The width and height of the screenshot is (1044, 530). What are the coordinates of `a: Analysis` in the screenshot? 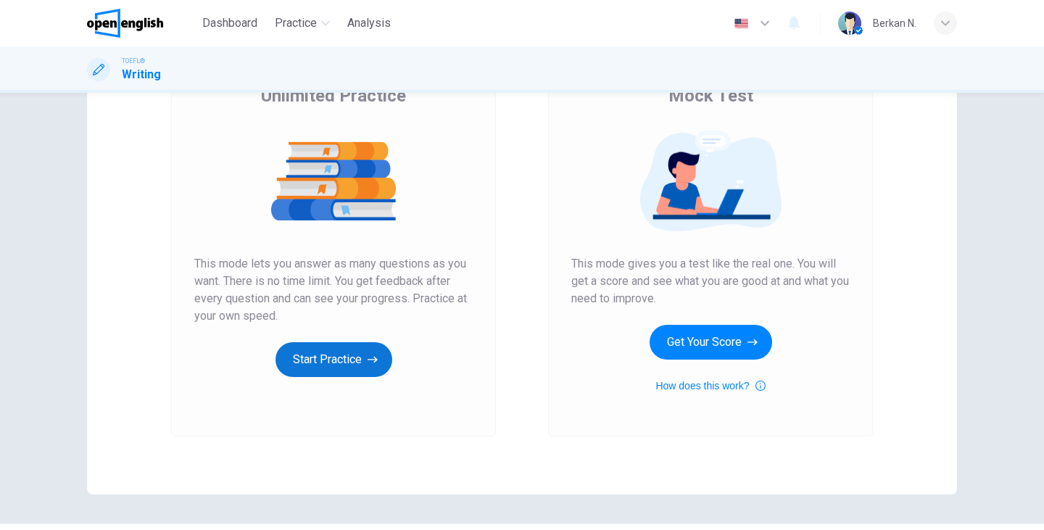 It's located at (369, 23).